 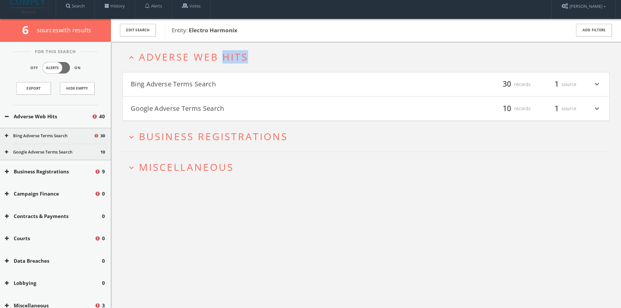 I want to click on button: Courts, so click(x=50, y=238).